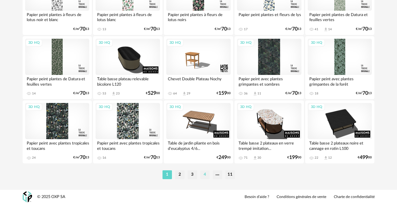  What do you see at coordinates (259, 93) in the screenshot?
I see `div: 11` at bounding box center [259, 93].